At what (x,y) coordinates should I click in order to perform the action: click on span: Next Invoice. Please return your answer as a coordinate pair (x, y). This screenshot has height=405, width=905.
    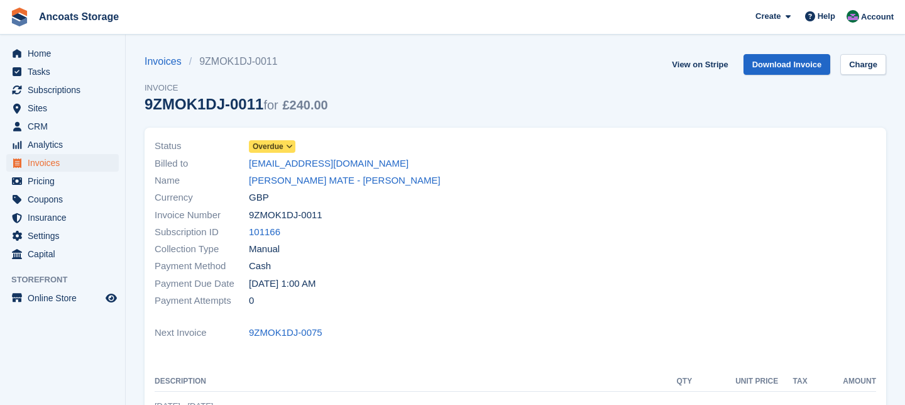
    Looking at the image, I should click on (202, 332).